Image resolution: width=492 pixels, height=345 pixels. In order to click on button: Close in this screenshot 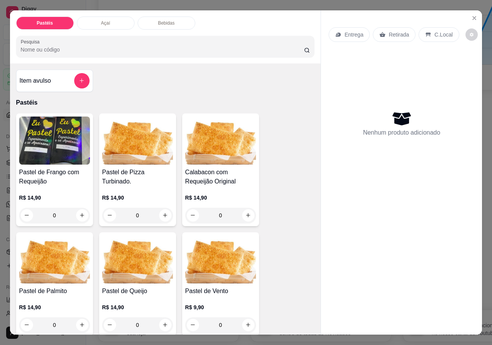, I will do `click(474, 18)`.